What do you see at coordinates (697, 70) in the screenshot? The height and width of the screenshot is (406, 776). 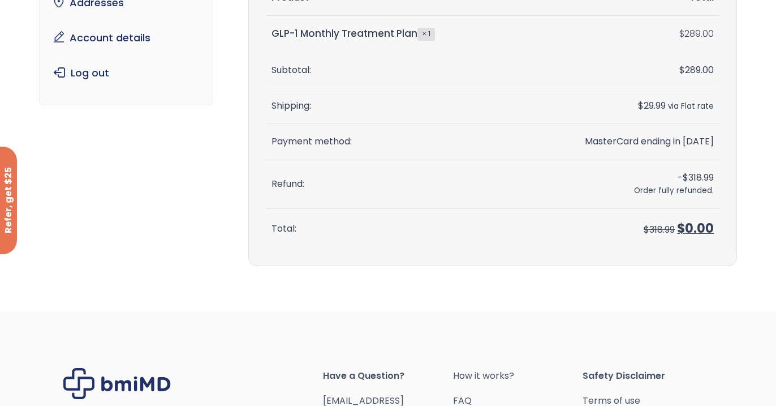 I see `span: 289.00` at bounding box center [697, 70].